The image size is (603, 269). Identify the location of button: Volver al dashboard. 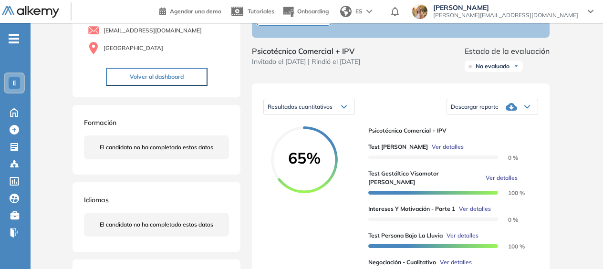
(157, 77).